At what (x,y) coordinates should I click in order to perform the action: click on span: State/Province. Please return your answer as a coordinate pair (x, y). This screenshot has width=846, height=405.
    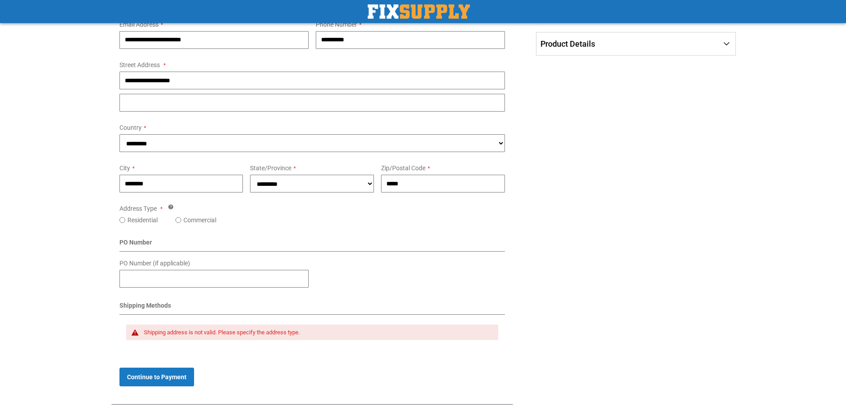
    Looking at the image, I should click on (270, 168).